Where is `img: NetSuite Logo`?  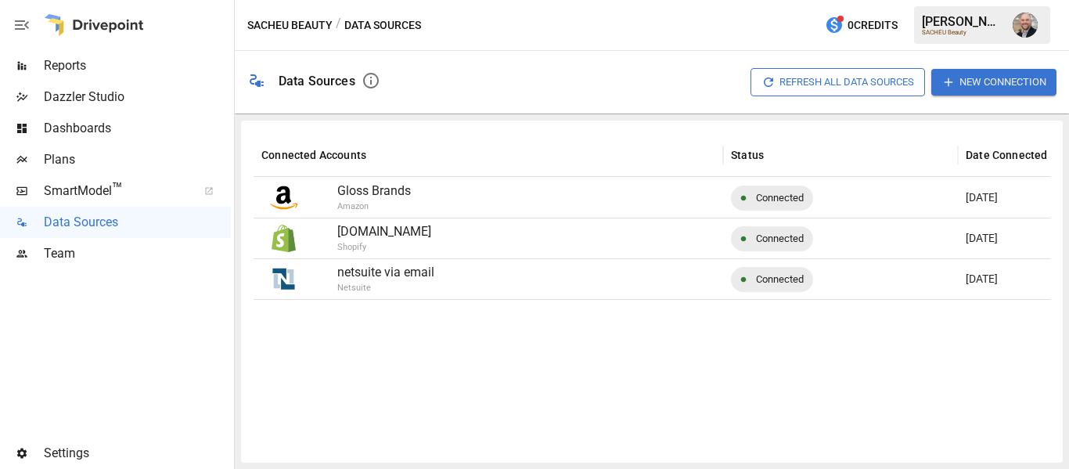
img: NetSuite Logo is located at coordinates (283, 279).